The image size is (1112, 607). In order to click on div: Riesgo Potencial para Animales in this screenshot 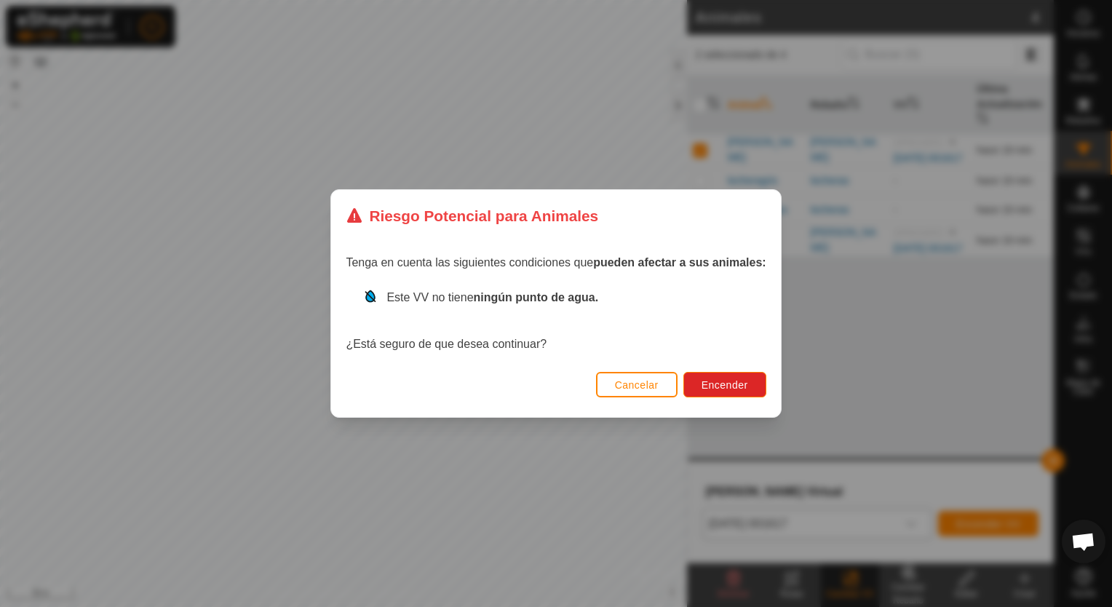, I will do `click(472, 215)`.